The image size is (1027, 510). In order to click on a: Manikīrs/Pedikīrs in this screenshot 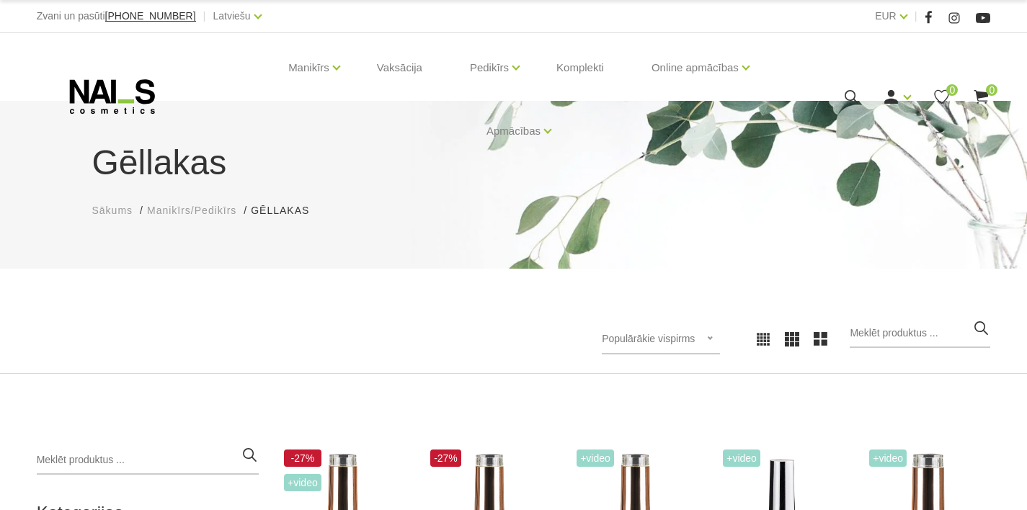, I will do `click(192, 210)`.